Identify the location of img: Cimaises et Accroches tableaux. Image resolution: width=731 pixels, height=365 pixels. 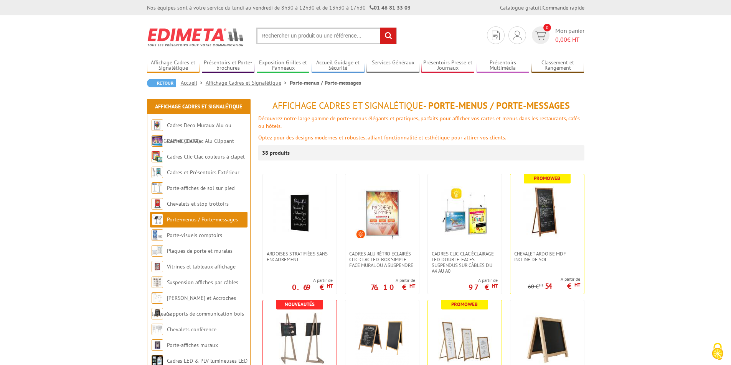
(157, 298).